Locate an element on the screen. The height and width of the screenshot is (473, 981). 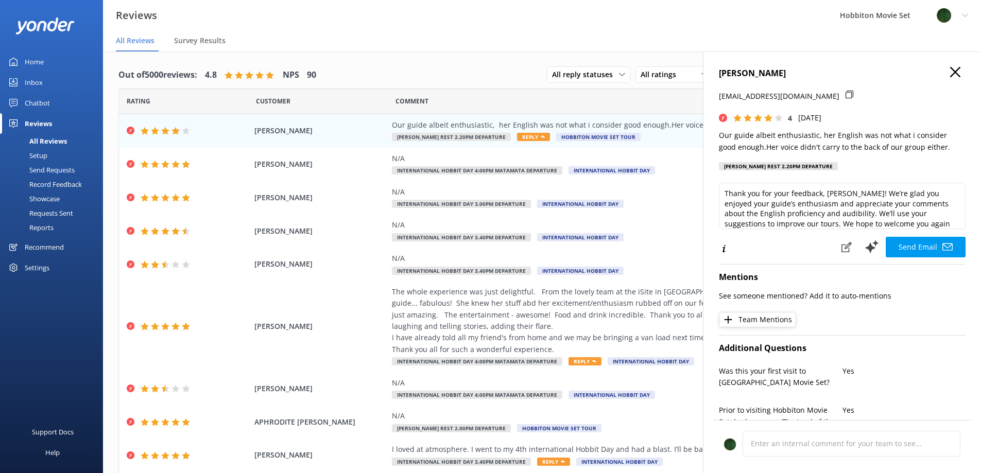
span: Survey Results is located at coordinates (200, 41).